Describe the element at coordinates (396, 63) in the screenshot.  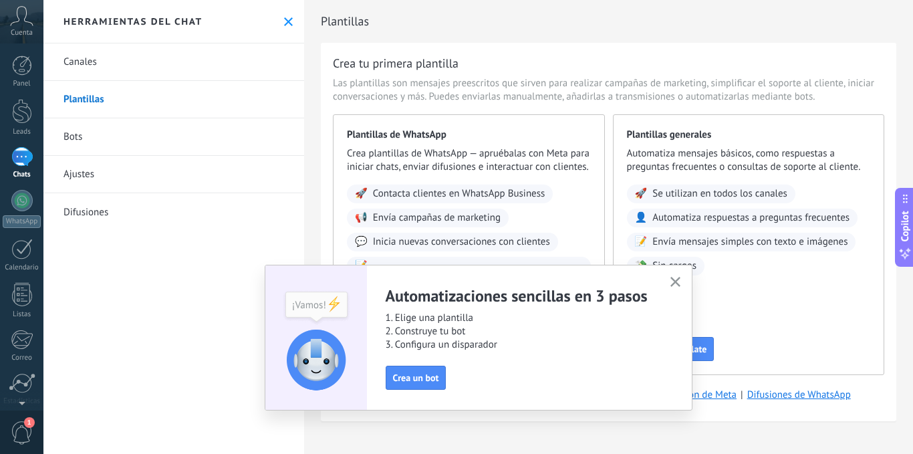
I see `h3: Crea tu primera plantilla` at that location.